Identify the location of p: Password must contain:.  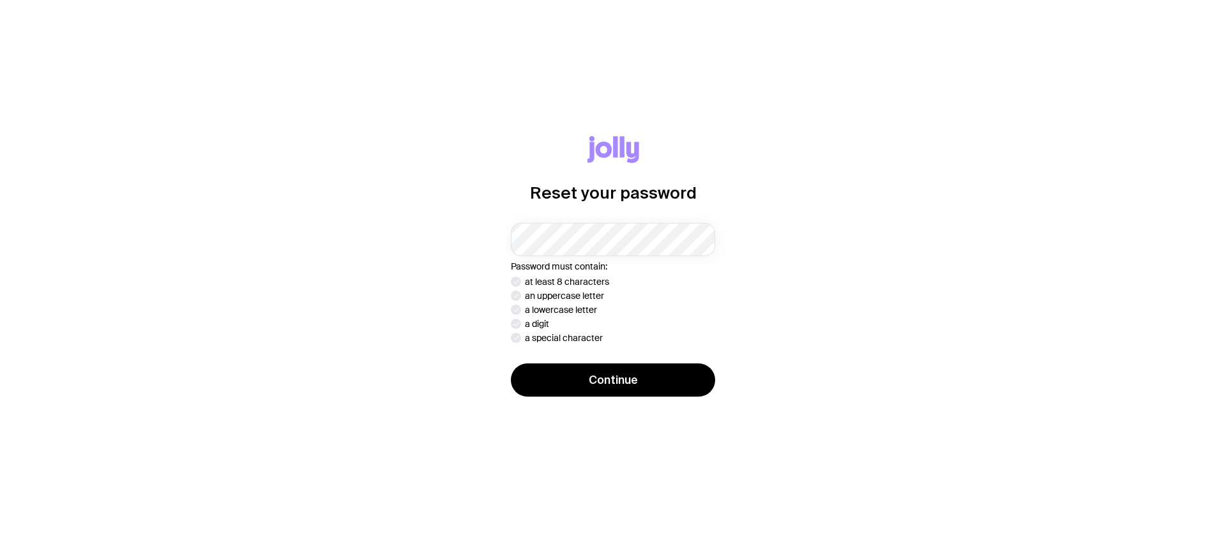
(613, 266).